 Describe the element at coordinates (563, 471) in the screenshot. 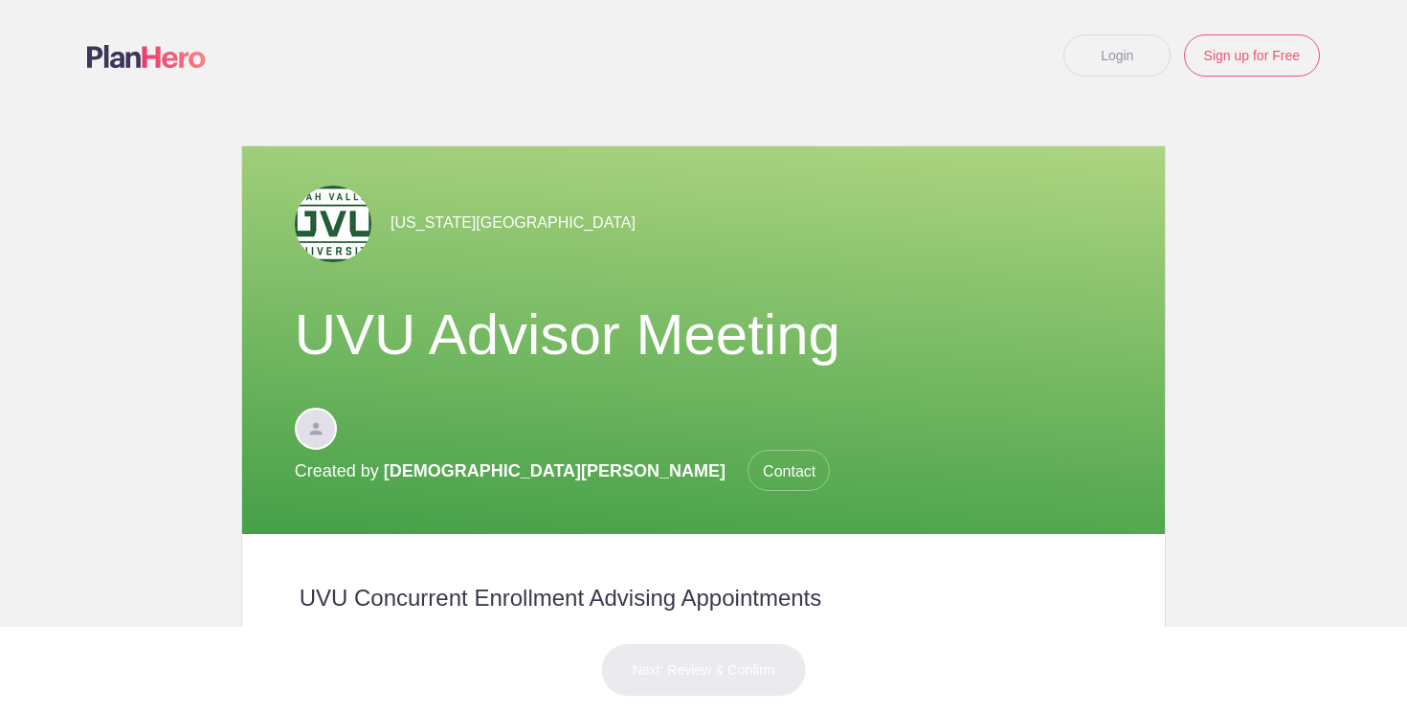

I see `p: Created by` at that location.